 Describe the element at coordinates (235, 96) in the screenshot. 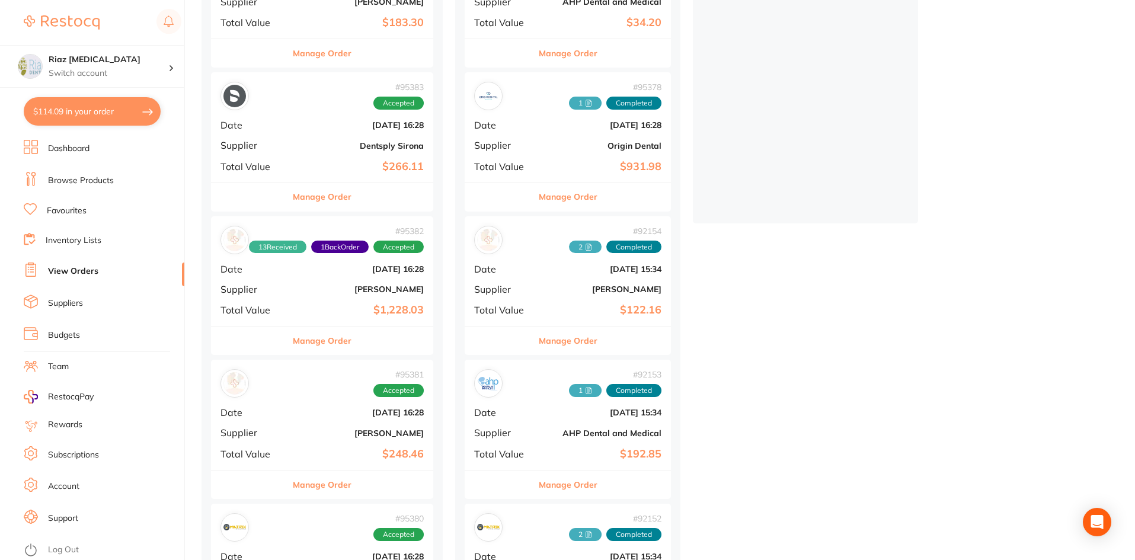

I see `img: Dentsply Sirona` at that location.